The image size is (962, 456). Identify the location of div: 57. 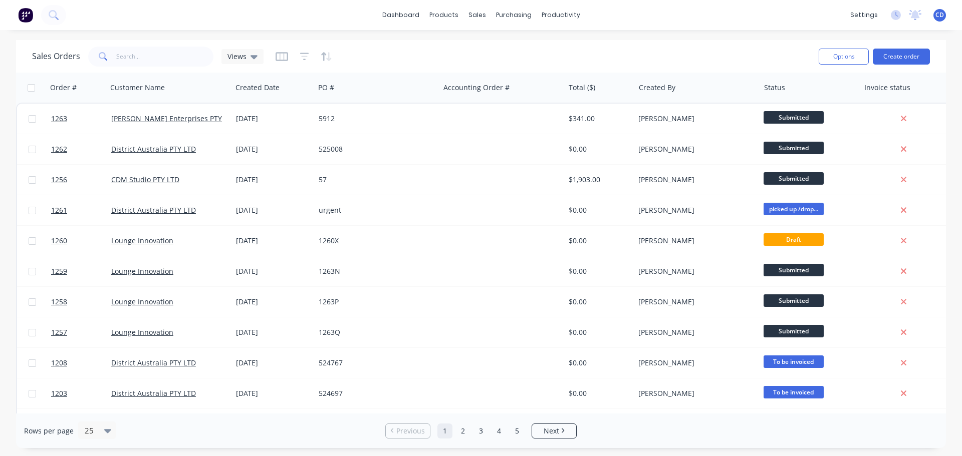
(374, 180).